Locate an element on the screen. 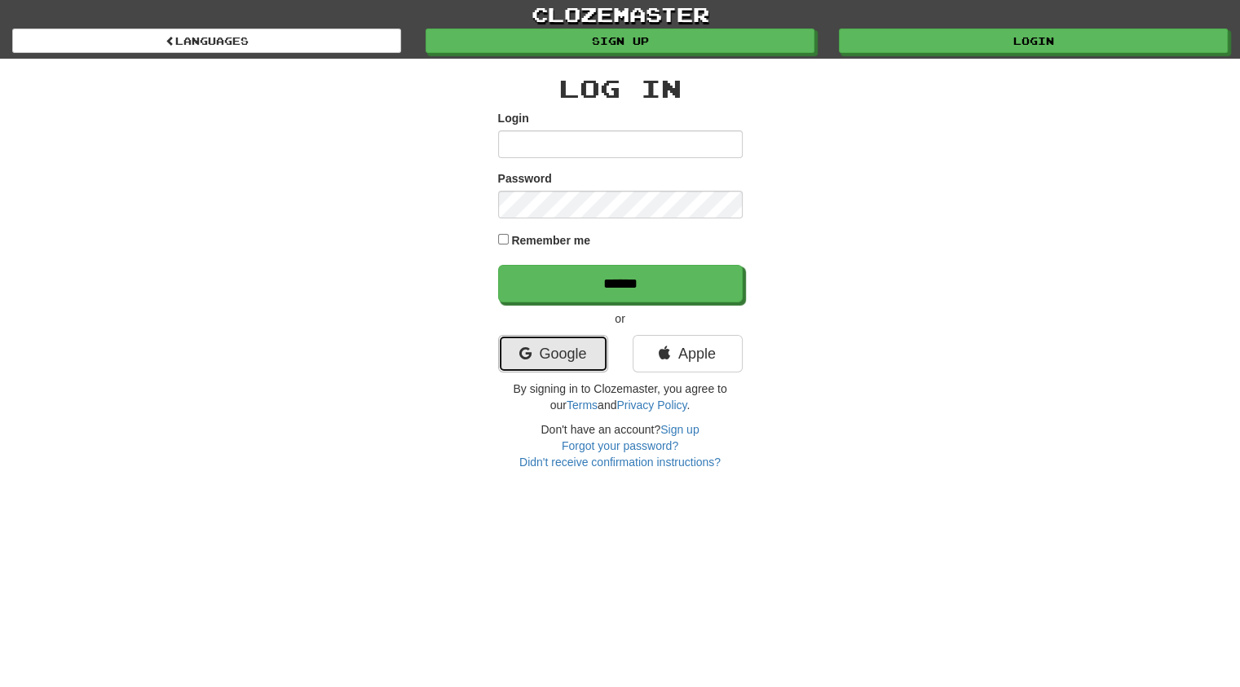 This screenshot has height=687, width=1240. div: Don't have an account? is located at coordinates (620, 446).